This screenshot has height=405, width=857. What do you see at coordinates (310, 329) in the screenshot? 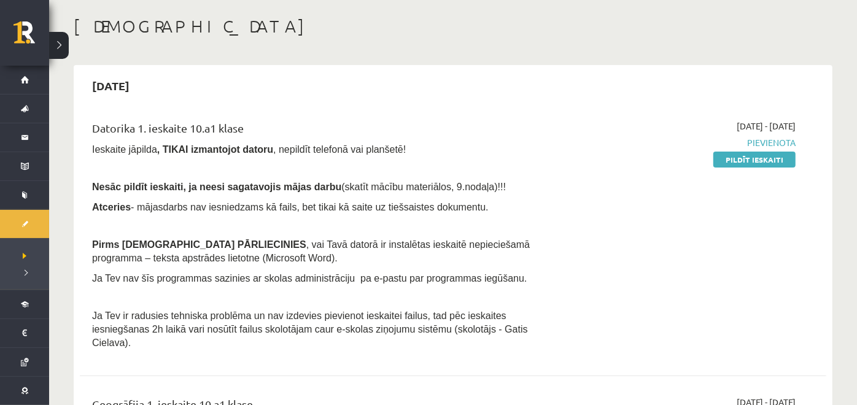
I see `span: Ja Tev ir radusies tehniska problēma un nav izdevies pievienot ieskaitei failus, tad pēc ieskaite...` at bounding box center [310, 329].